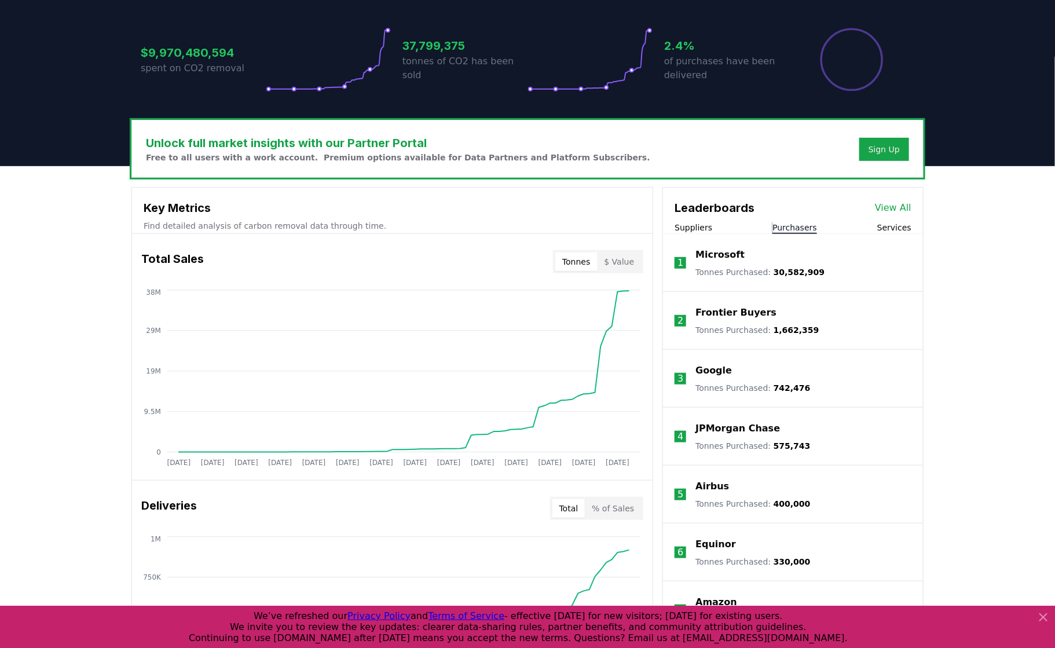 The image size is (1055, 648). Describe the element at coordinates (717, 602) in the screenshot. I see `p: Amazon` at that location.